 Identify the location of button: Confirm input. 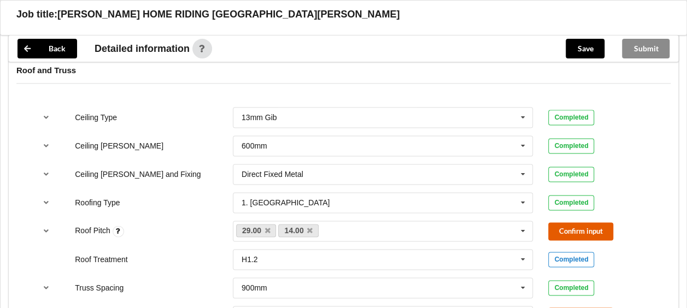
(580, 231).